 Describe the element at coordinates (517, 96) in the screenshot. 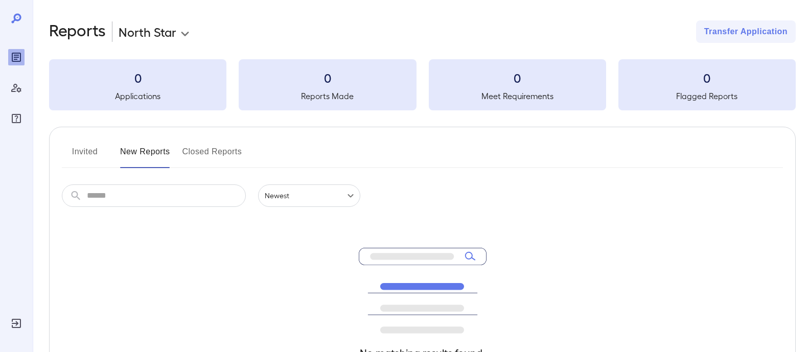

I see `h5: Meet Requirements` at that location.